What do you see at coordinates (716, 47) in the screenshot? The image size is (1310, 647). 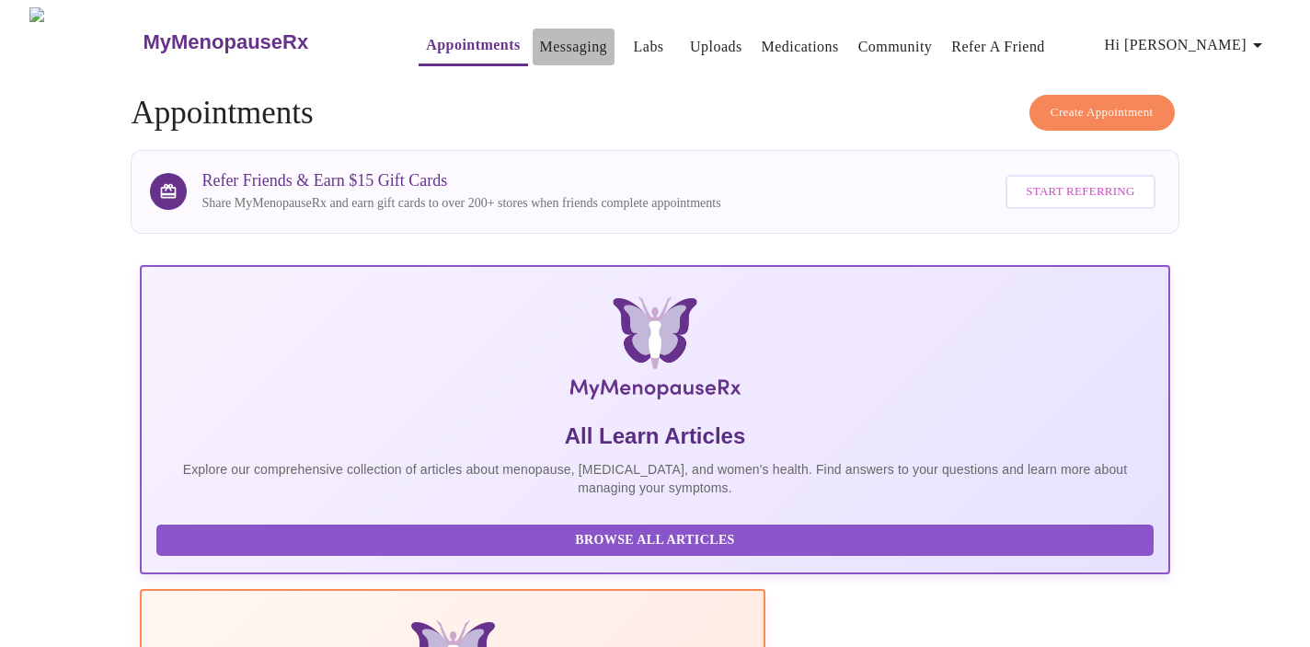 I see `button: Uploads` at bounding box center [716, 47].